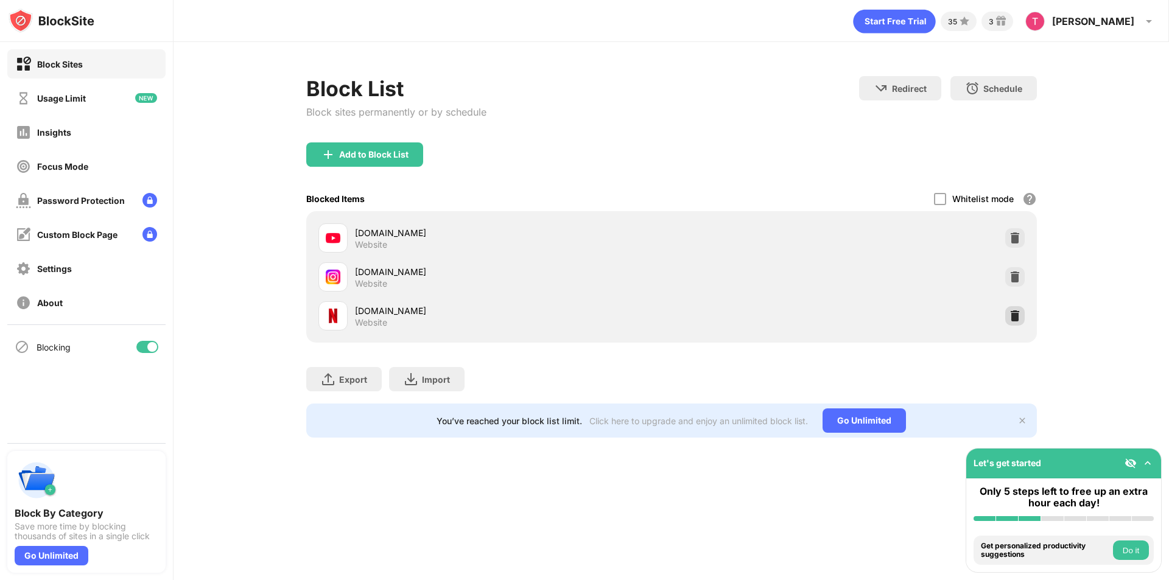  Describe the element at coordinates (60, 64) in the screenshot. I see `div: Block Sites` at that location.